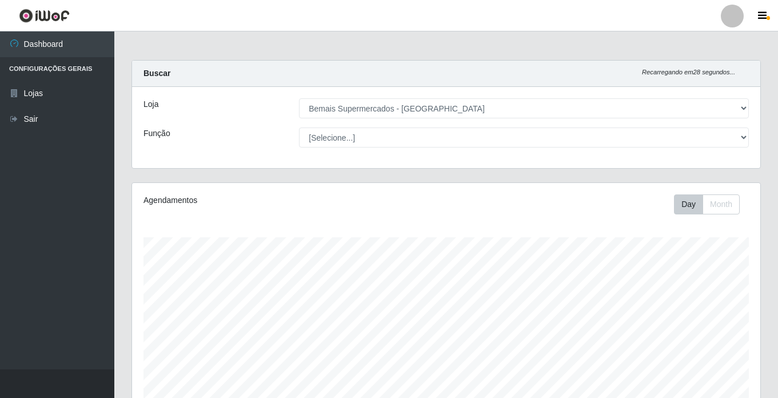 This screenshot has width=778, height=398. Describe the element at coordinates (151, 104) in the screenshot. I see `label: Loja` at that location.